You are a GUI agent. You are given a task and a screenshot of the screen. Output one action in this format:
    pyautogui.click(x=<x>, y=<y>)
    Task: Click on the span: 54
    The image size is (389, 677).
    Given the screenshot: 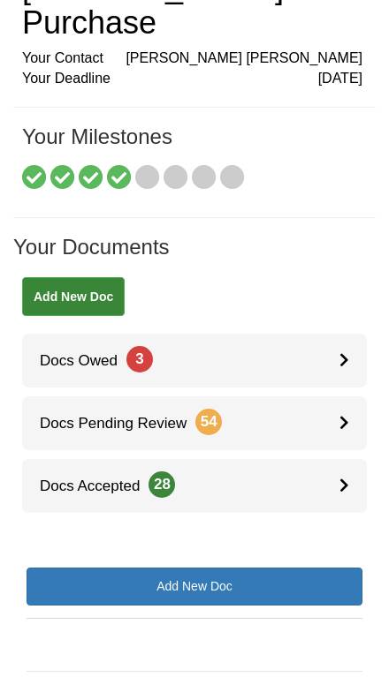 What is the action you would take?
    pyautogui.click(x=208, y=422)
    